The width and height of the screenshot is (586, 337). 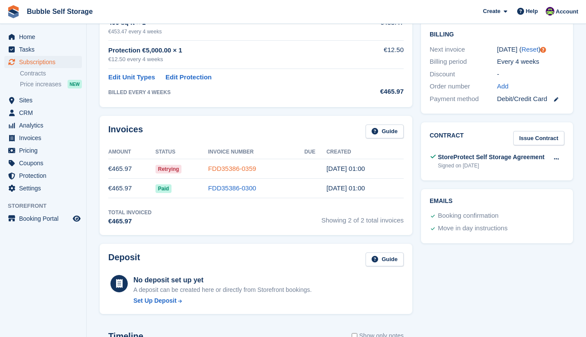 I want to click on a: FDD35386-0359, so click(x=232, y=168).